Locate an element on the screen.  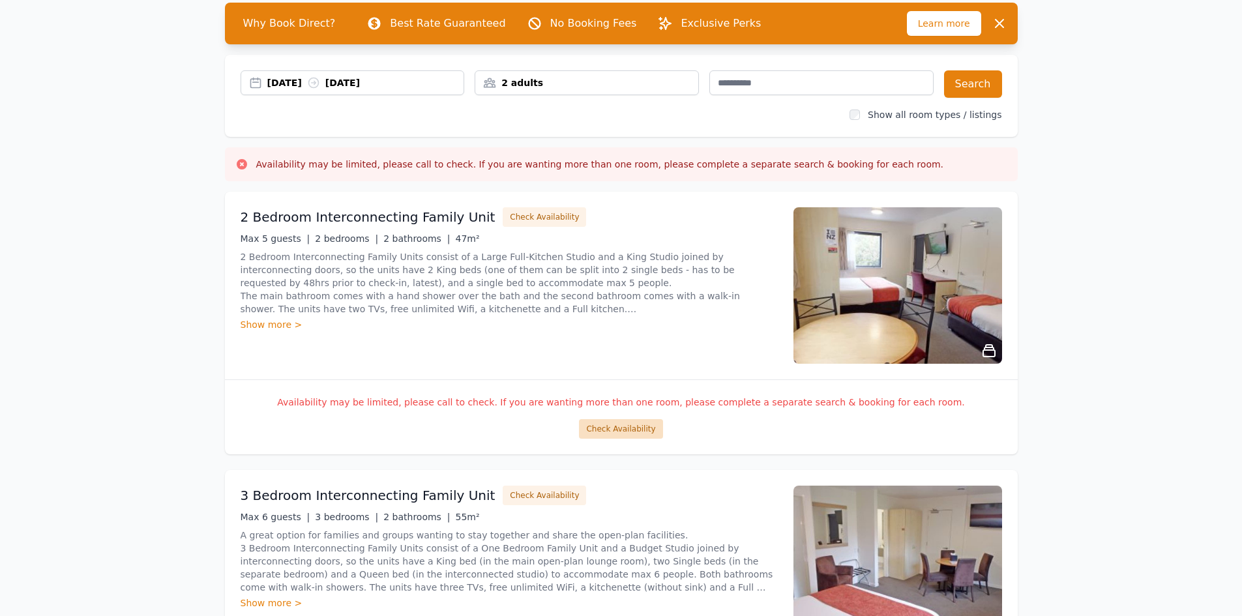
p: Availability may be limited, please call to check. If you are wanting more than one room, please ... is located at coordinates (621, 402).